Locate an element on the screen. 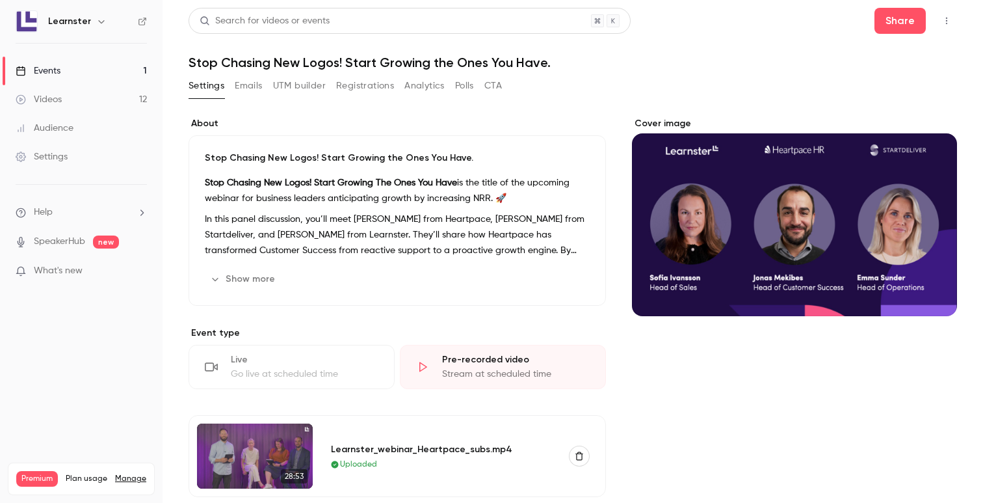 Image resolution: width=983 pixels, height=503 pixels. span: What's new is located at coordinates (58, 271).